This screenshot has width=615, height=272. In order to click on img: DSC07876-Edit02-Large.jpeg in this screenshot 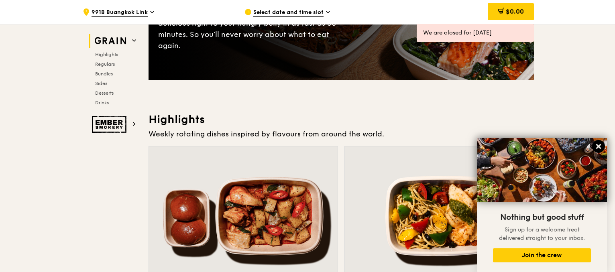, I will do `click(542, 170)`.